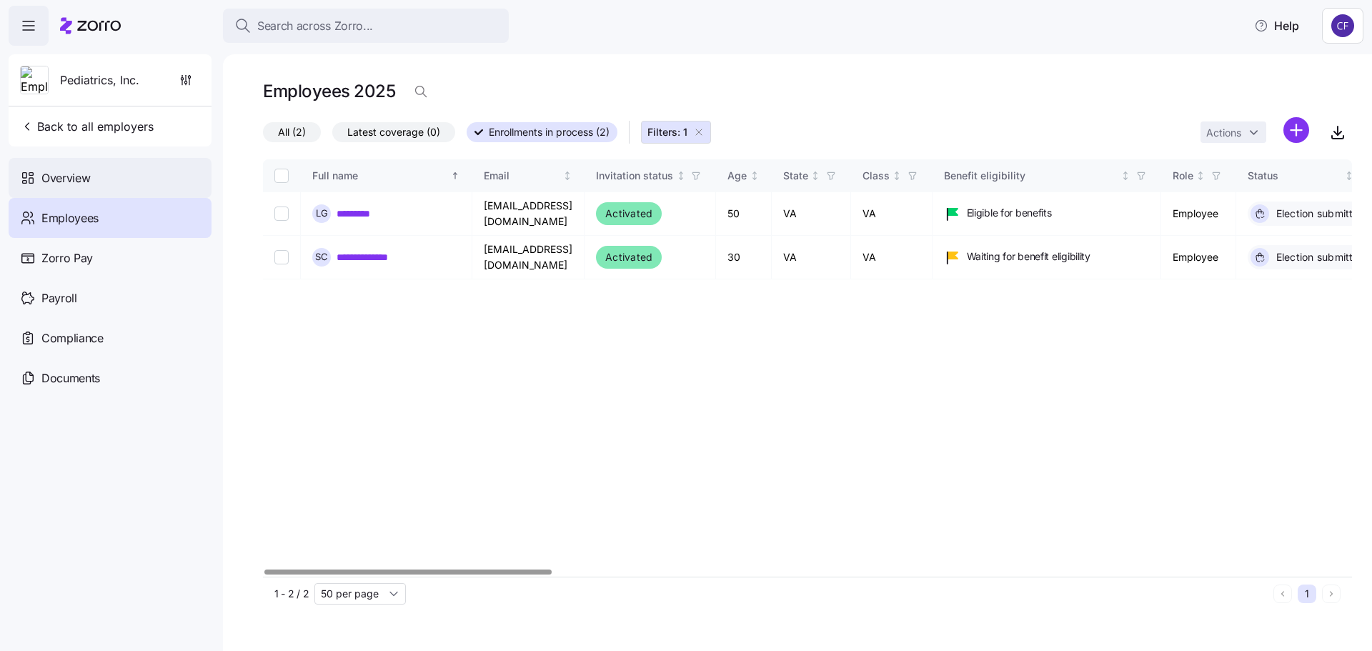  What do you see at coordinates (281, 176) in the screenshot?
I see `input: Select all records` at bounding box center [281, 176].